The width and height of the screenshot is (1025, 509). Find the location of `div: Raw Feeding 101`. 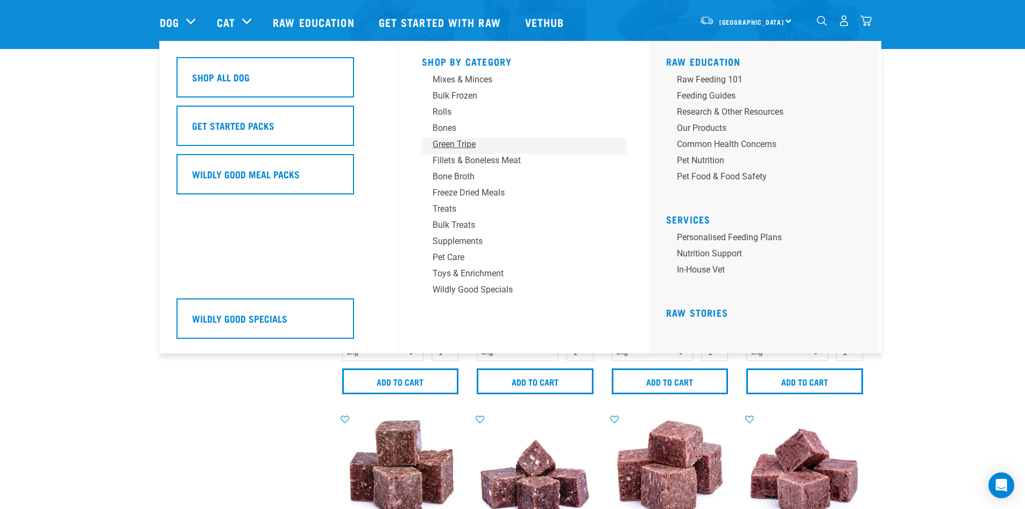

div: Raw Feeding 101 is located at coordinates (761, 80).